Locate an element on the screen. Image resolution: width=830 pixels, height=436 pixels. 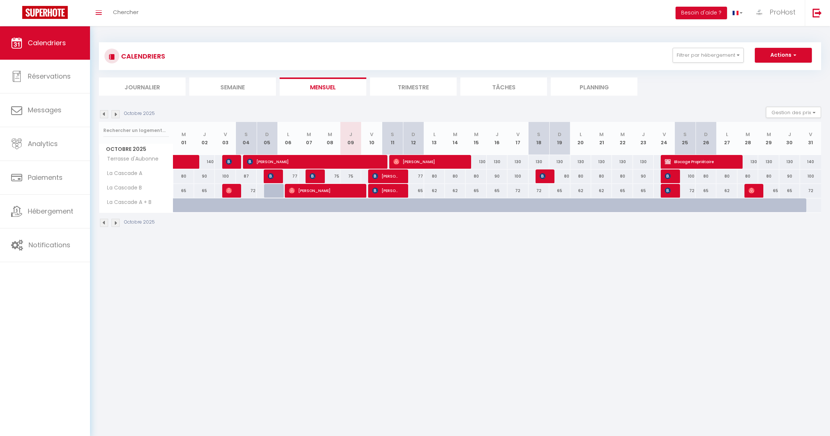
h3: CALENDRIERS is located at coordinates (142, 56).